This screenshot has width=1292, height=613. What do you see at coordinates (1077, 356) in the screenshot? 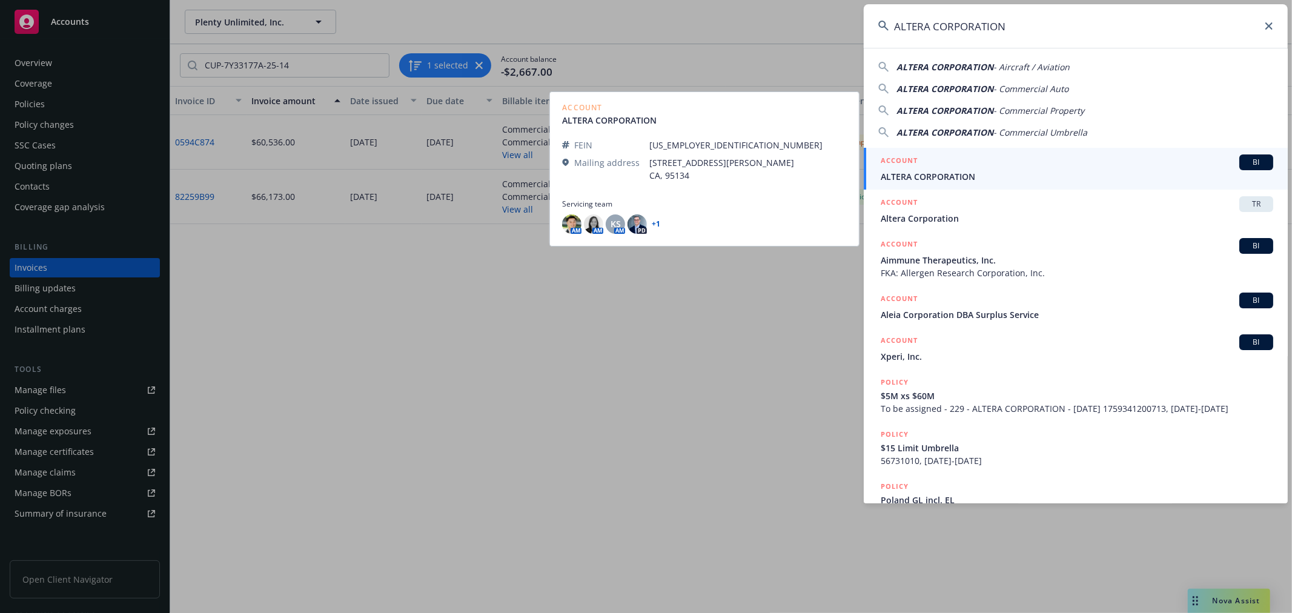
I see `span: Xperi, Inc.` at bounding box center [1077, 356].